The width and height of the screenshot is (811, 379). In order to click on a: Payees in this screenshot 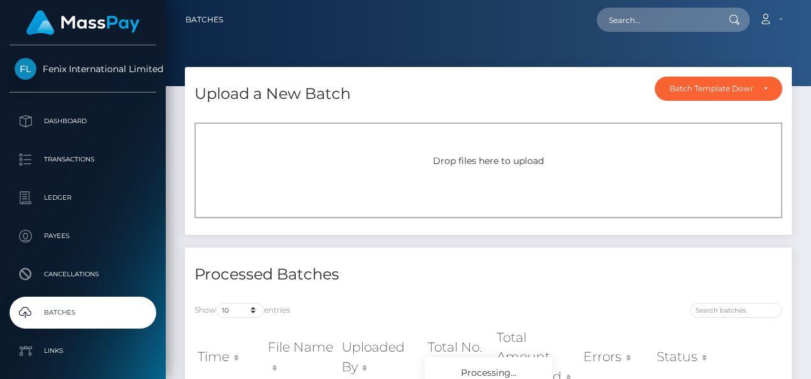, I will do `click(83, 236)`.